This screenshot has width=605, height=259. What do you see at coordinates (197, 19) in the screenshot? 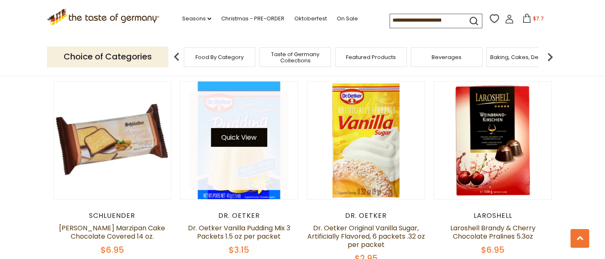
I see `a: Seasons` at bounding box center [197, 19].